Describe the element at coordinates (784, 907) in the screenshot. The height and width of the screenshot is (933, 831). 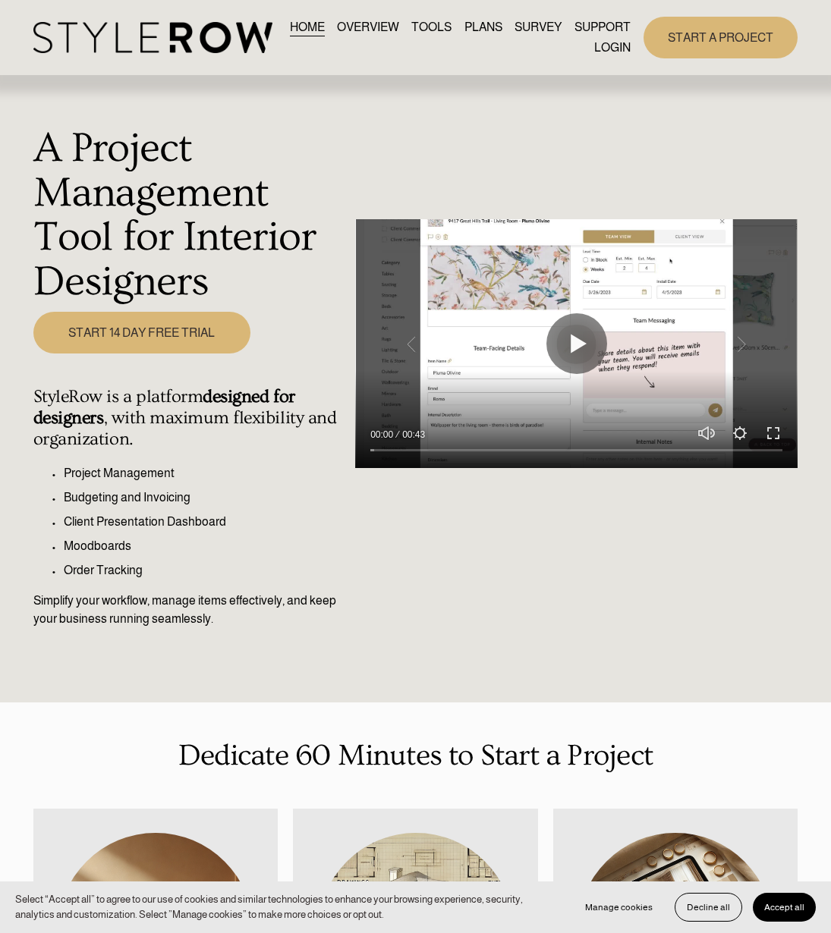
I see `button: Accept all` at that location.